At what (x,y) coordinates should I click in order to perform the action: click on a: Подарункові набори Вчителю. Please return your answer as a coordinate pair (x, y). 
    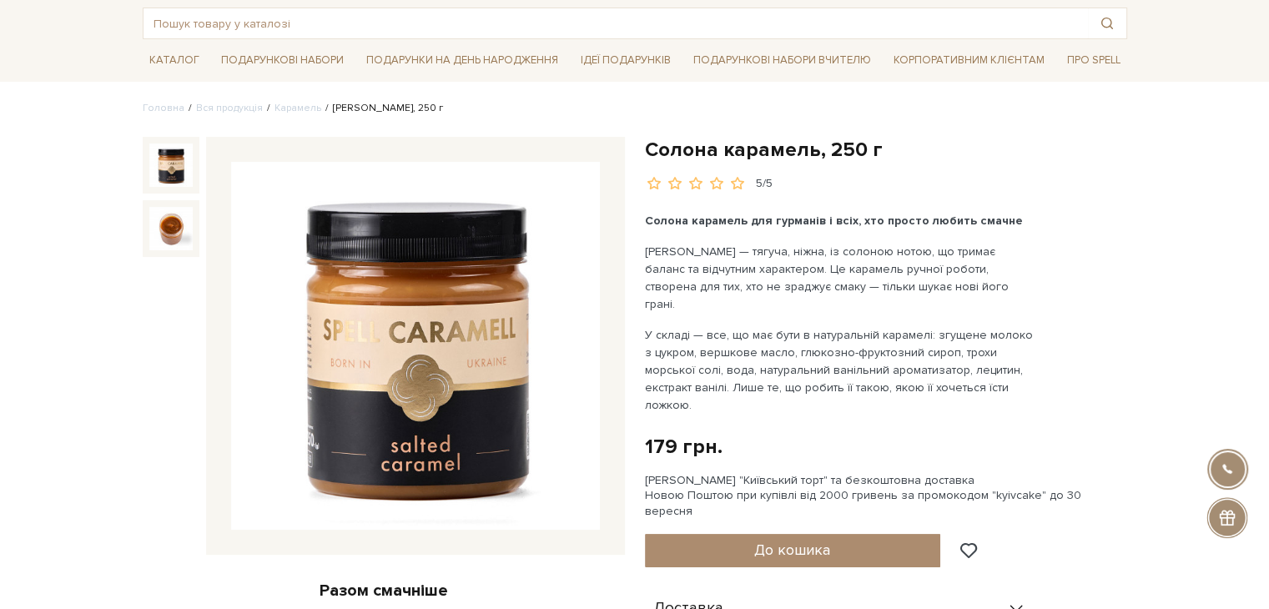
    Looking at the image, I should click on (782, 60).